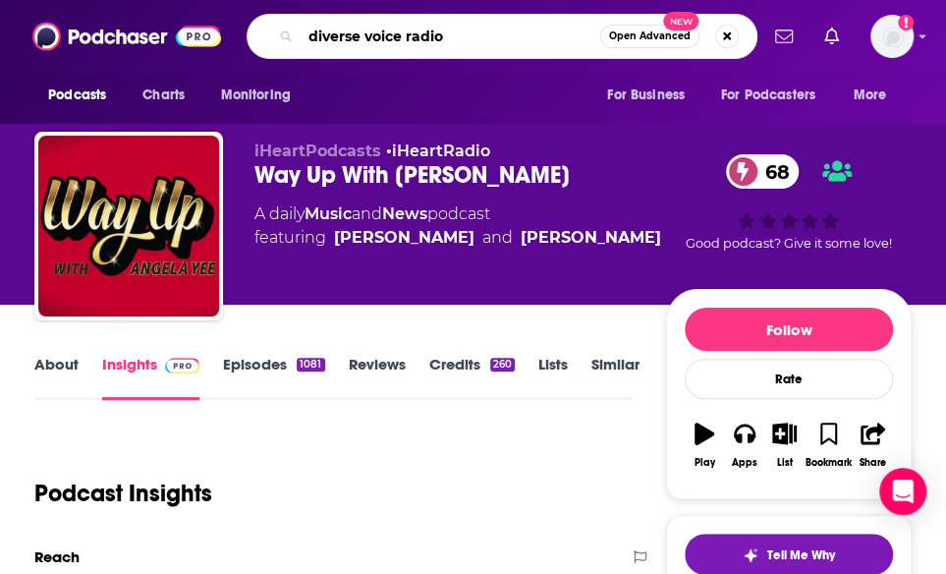  Describe the element at coordinates (458, 226) in the screenshot. I see `div: A daily podcast` at that location.